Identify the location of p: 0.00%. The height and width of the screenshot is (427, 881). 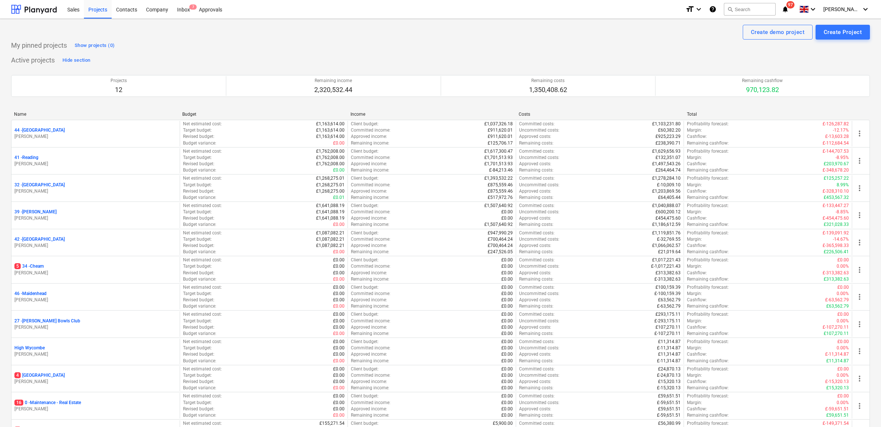
(843, 294).